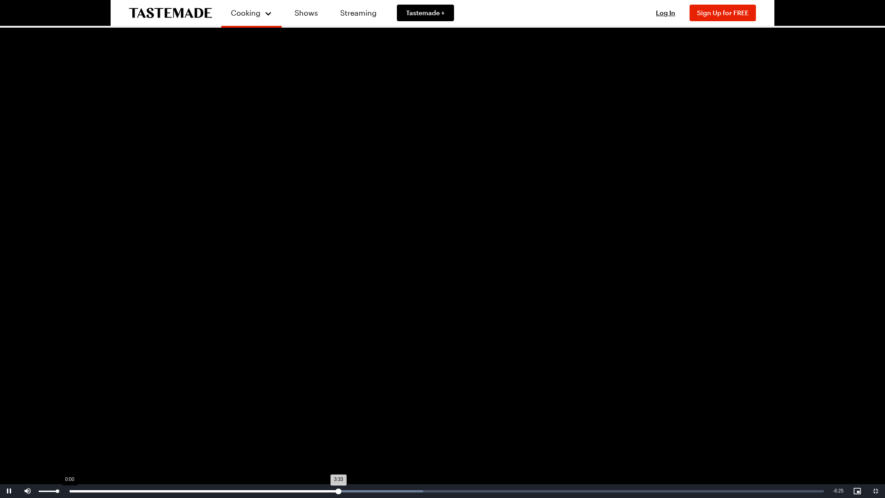 The width and height of the screenshot is (885, 498). I want to click on button: Mute, so click(28, 491).